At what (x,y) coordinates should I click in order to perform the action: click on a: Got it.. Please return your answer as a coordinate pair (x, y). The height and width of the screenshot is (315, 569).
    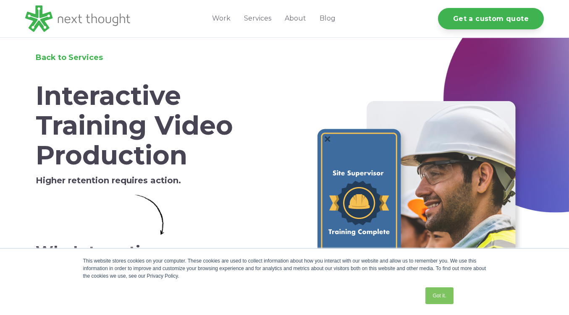
    Looking at the image, I should click on (439, 296).